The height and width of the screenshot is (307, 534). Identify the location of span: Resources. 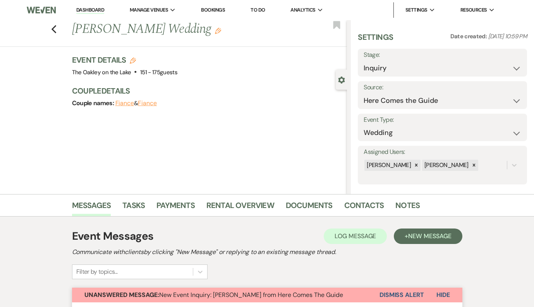
(473, 10).